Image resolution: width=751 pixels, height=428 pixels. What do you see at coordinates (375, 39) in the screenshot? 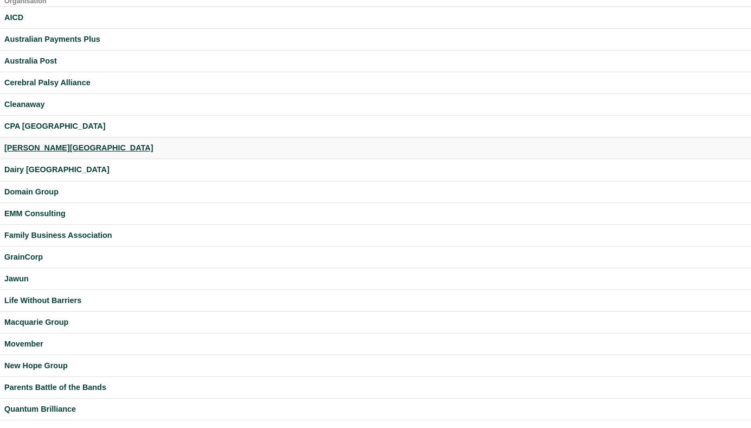
I see `a: Australian Payments Plus` at bounding box center [375, 39].